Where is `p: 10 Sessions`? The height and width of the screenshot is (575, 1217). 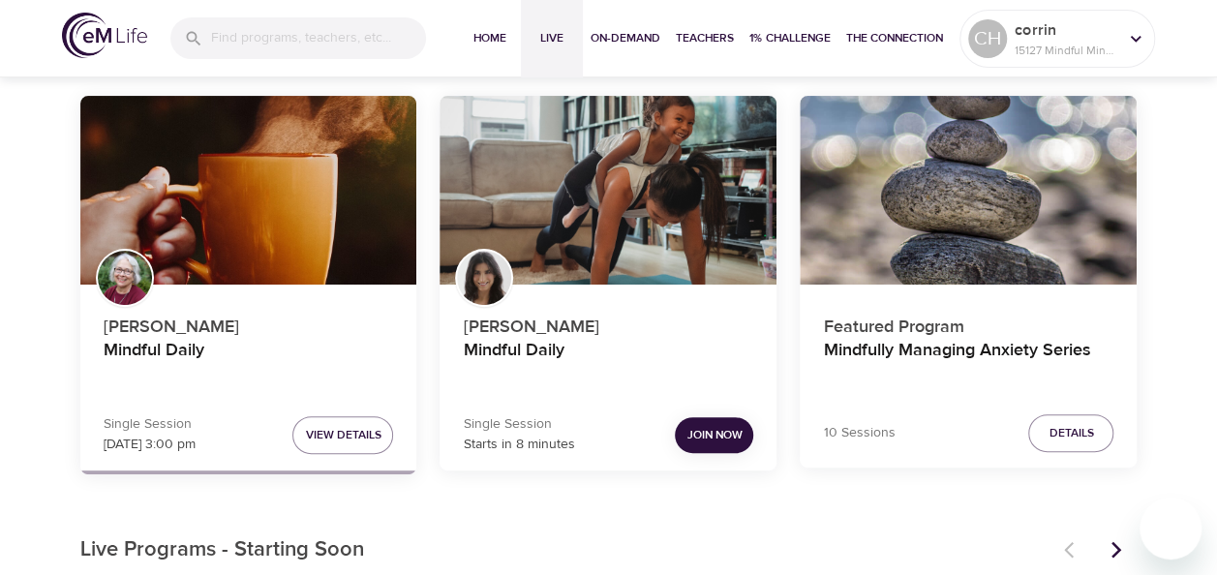
p: 10 Sessions is located at coordinates (859, 433).